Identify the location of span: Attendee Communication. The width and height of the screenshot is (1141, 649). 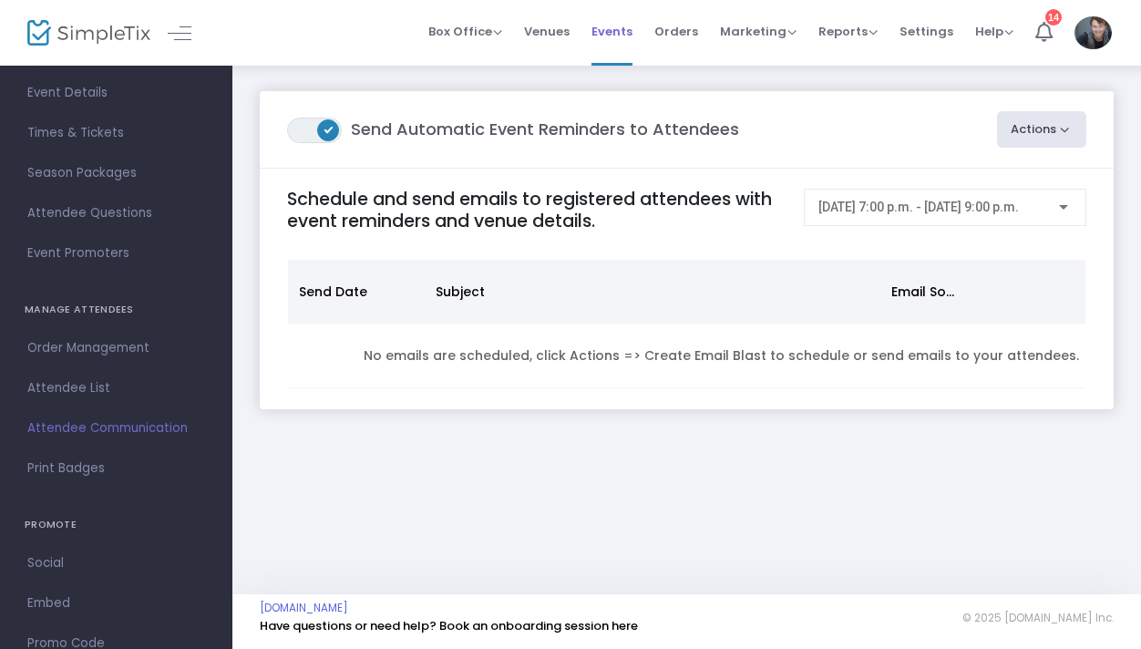
(116, 428).